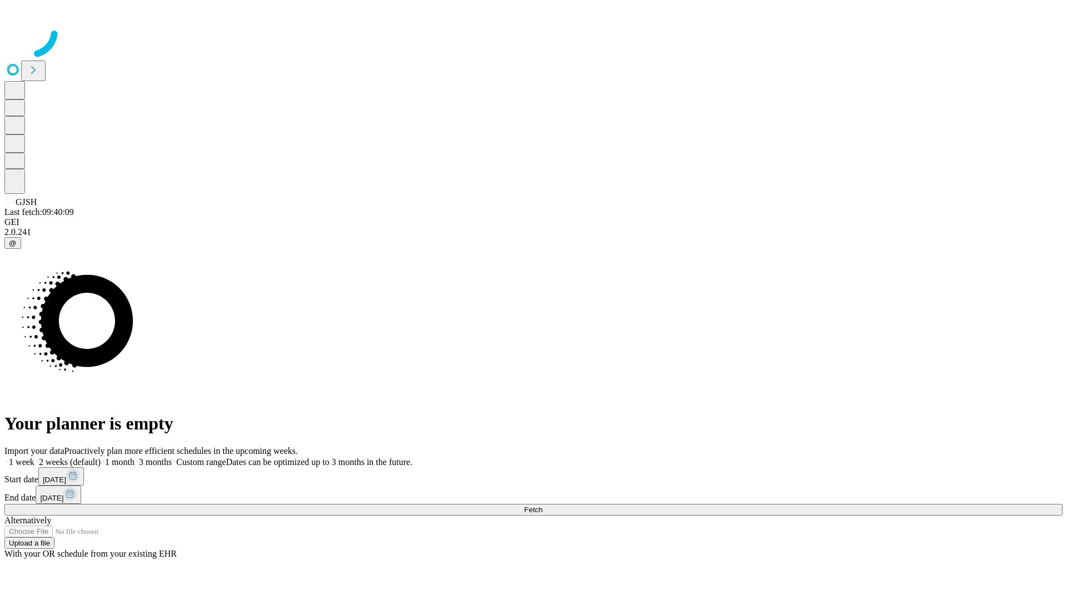  I want to click on span: GJSH, so click(26, 202).